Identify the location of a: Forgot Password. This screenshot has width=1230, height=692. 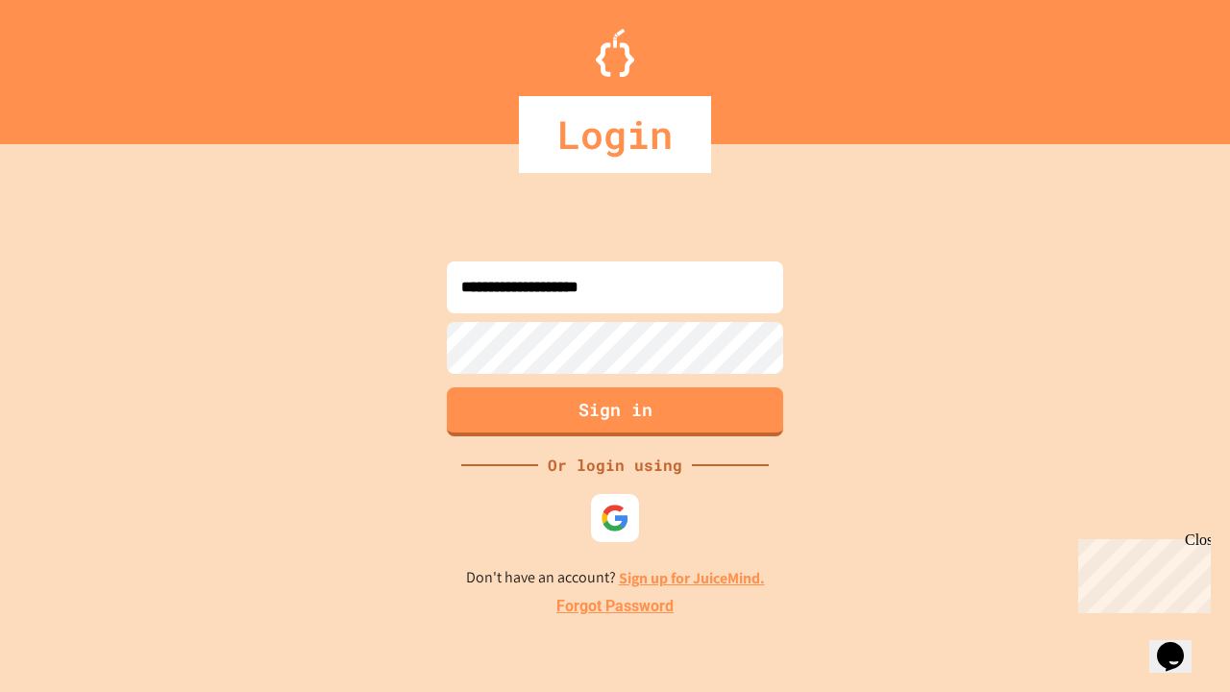
(615, 606).